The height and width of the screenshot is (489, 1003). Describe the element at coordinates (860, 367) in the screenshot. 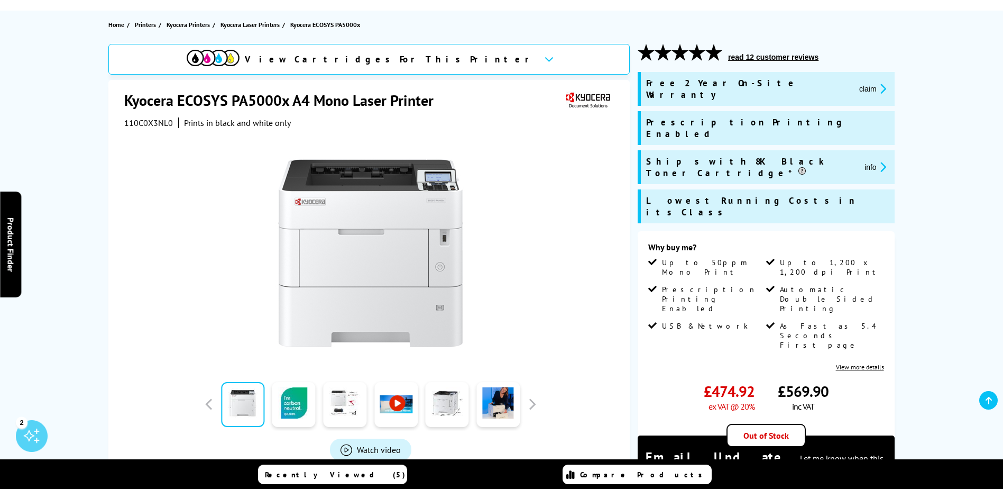

I see `a: View more details` at that location.